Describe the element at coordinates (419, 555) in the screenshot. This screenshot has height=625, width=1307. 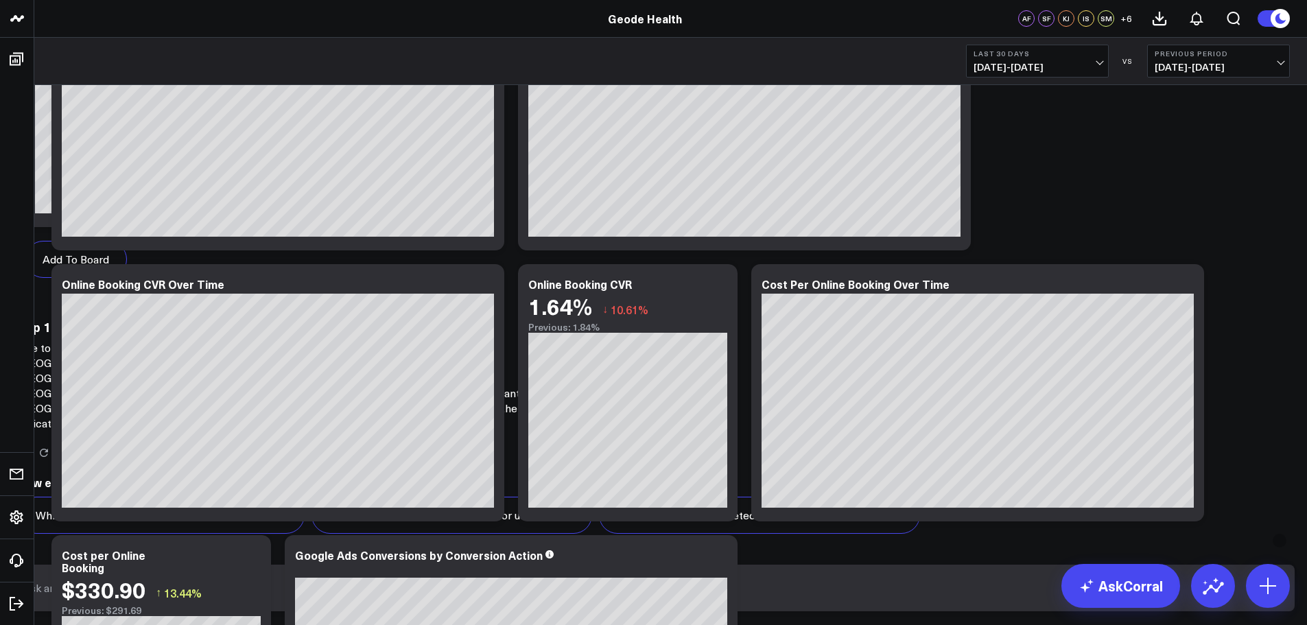
I see `div: Google Ads Conversions by Conversion Action` at that location.